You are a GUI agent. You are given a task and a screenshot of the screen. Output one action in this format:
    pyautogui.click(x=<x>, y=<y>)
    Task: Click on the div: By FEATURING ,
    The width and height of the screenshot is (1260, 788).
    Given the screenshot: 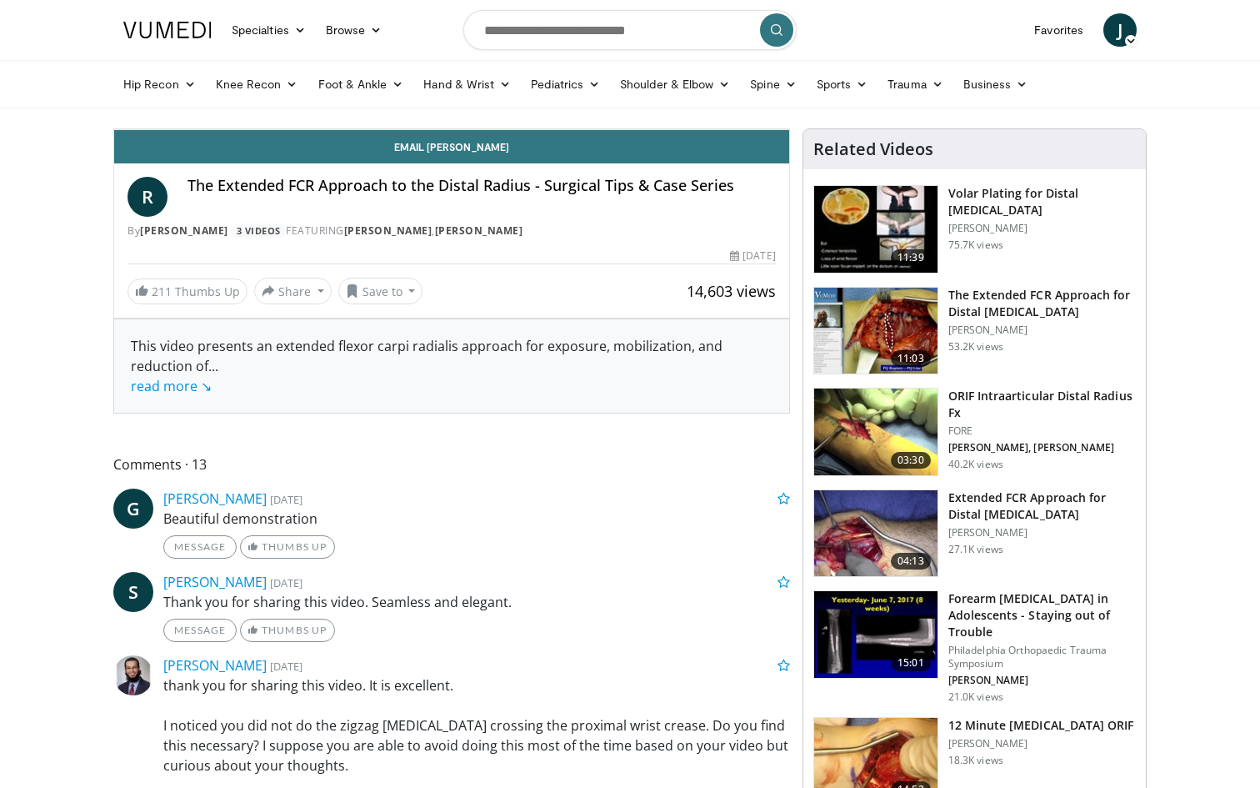 What is the action you would take?
    pyautogui.click(x=452, y=231)
    